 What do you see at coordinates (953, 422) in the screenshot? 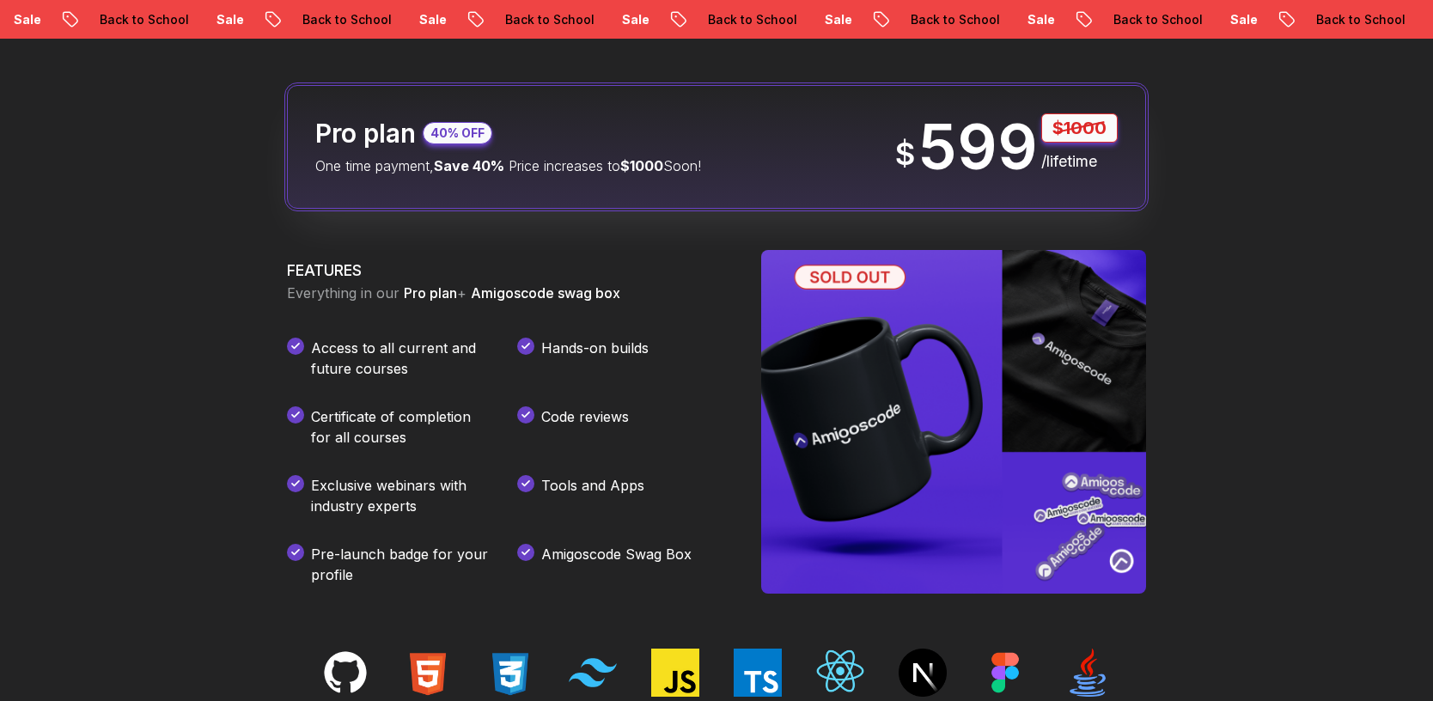
I see `img: Amigoscode SwagBox` at bounding box center [953, 422].